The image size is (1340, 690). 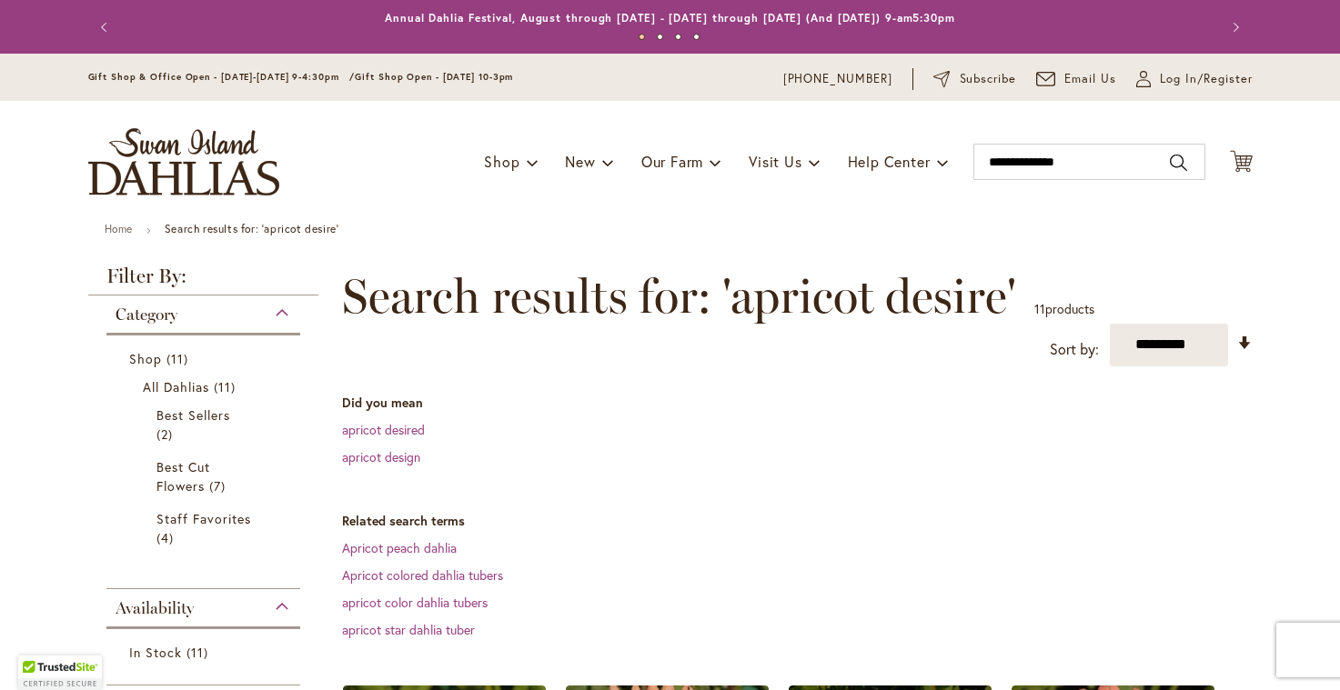 I want to click on span: 2, so click(x=166, y=434).